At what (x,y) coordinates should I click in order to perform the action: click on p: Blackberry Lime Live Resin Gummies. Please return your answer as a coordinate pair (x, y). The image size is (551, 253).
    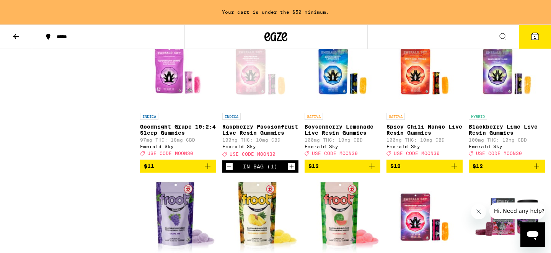
    Looking at the image, I should click on (506, 130).